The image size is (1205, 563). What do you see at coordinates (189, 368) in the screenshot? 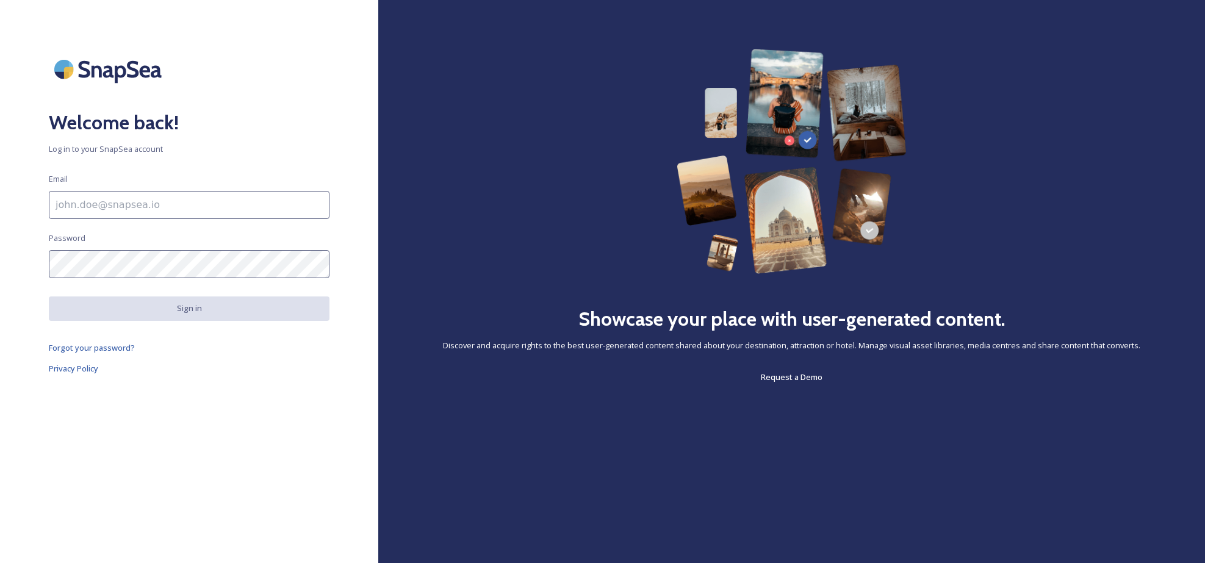
I see `a: Privacy Policy` at bounding box center [189, 368].